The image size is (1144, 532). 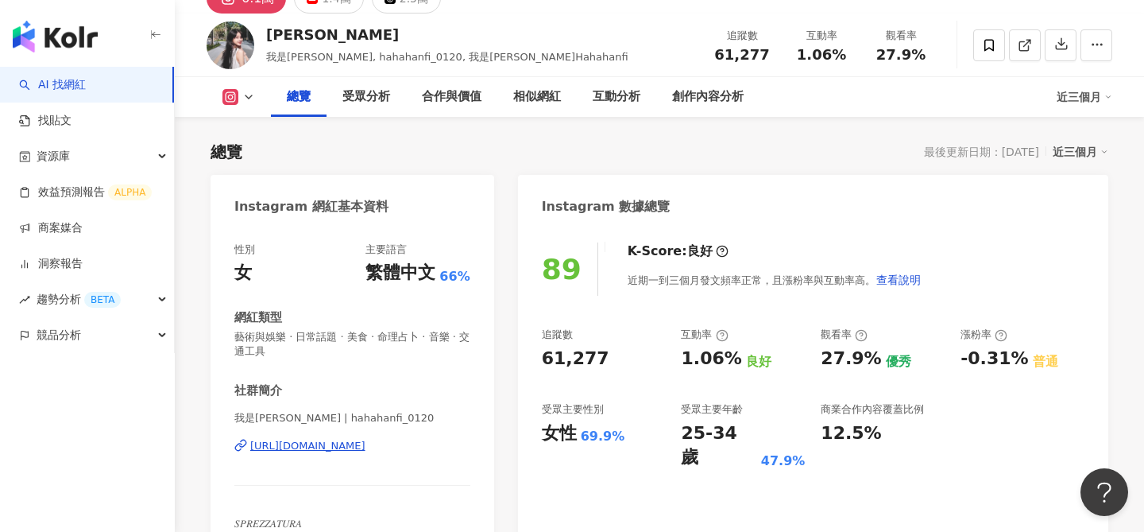 What do you see at coordinates (311, 207) in the screenshot?
I see `div: Instagram 網紅基本資料` at bounding box center [311, 207].